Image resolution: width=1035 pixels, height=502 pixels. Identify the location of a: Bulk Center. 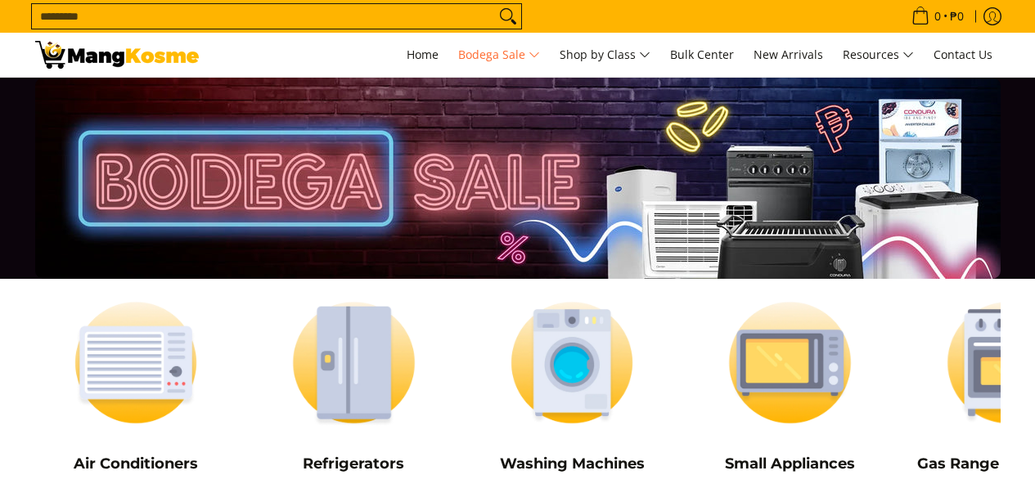
(702, 55).